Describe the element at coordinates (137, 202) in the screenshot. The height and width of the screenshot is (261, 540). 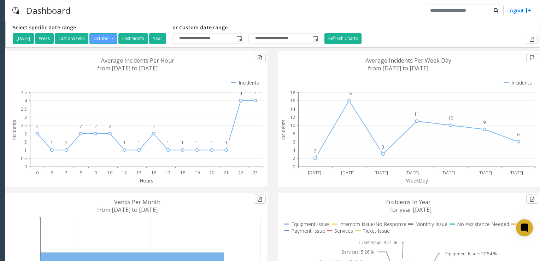
I see `text: Vends Per Month` at that location.